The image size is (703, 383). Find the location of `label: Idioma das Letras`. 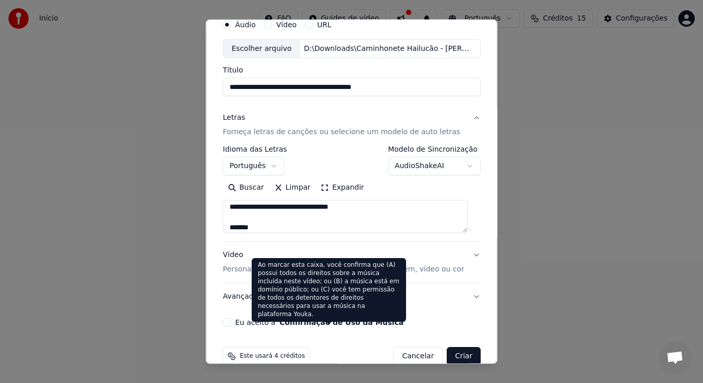

label: Idioma das Letras is located at coordinates (255, 149).